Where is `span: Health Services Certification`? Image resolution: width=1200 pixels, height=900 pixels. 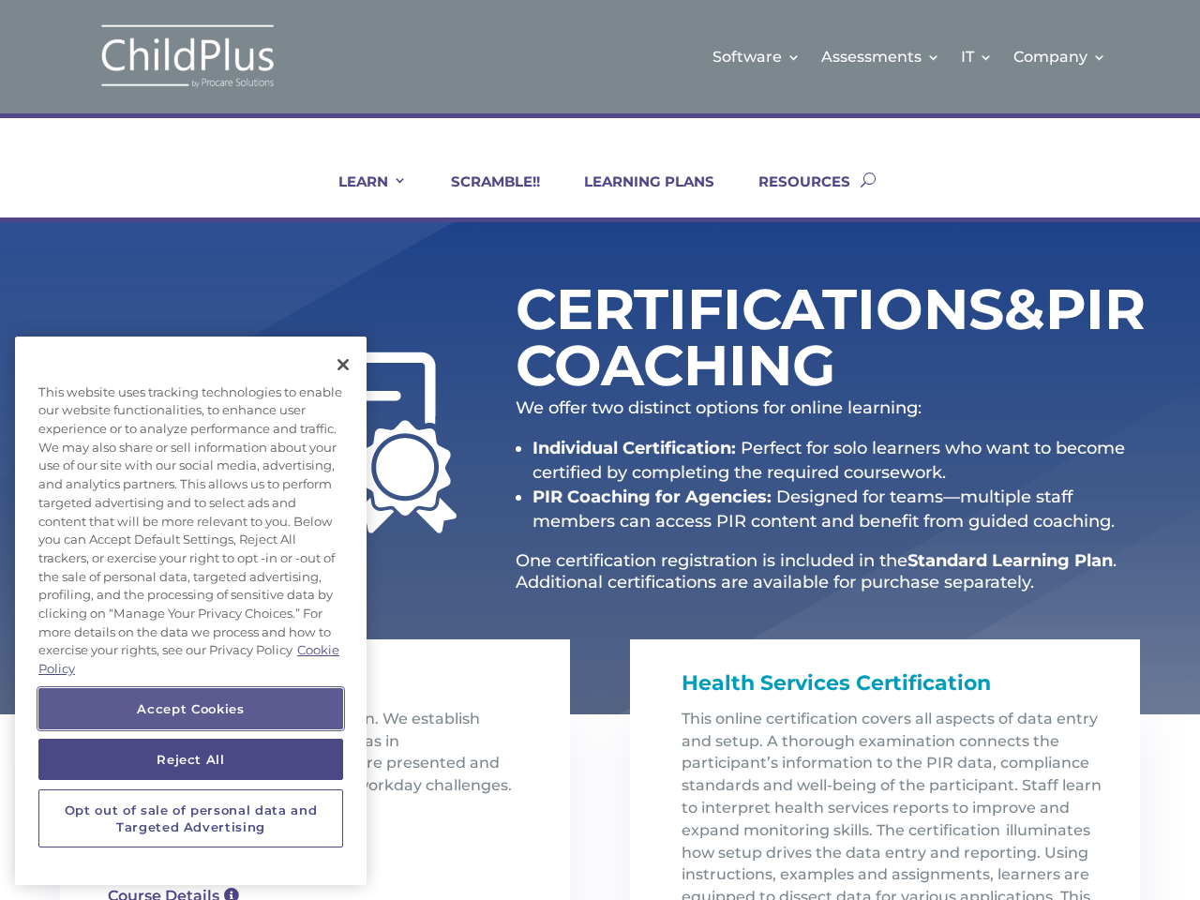 span: Health Services Certification is located at coordinates (836, 682).